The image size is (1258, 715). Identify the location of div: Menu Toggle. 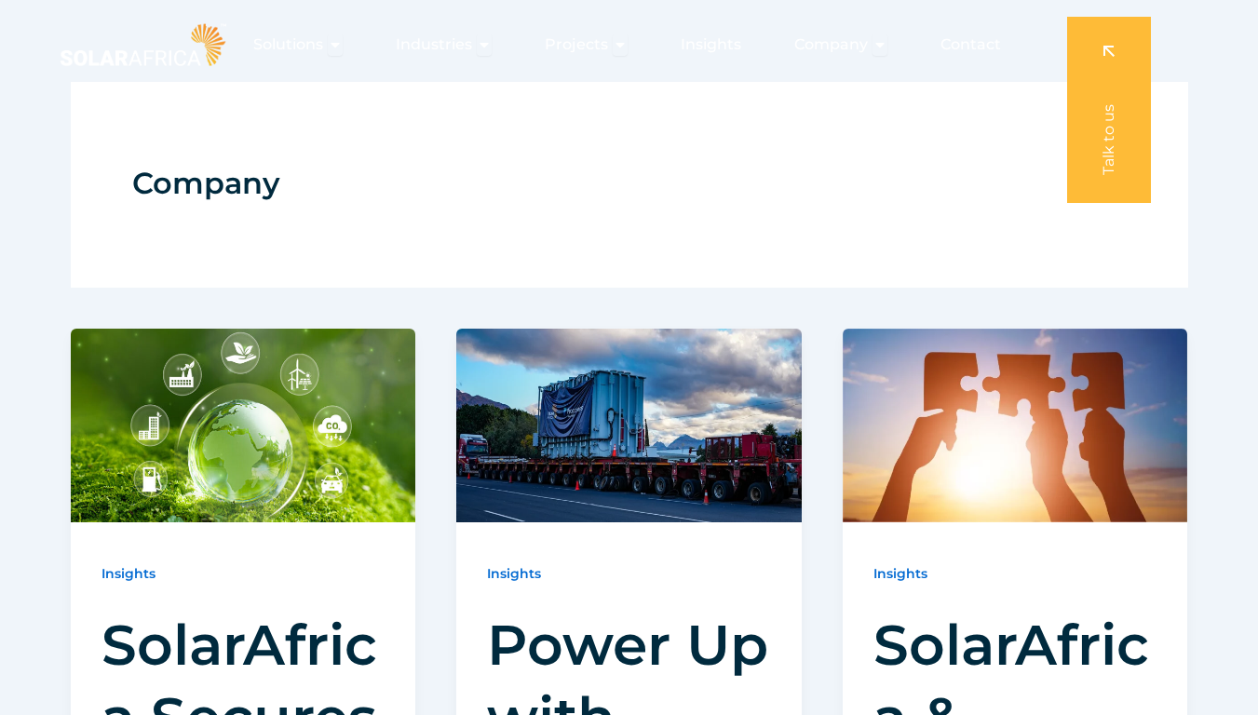
(623, 45).